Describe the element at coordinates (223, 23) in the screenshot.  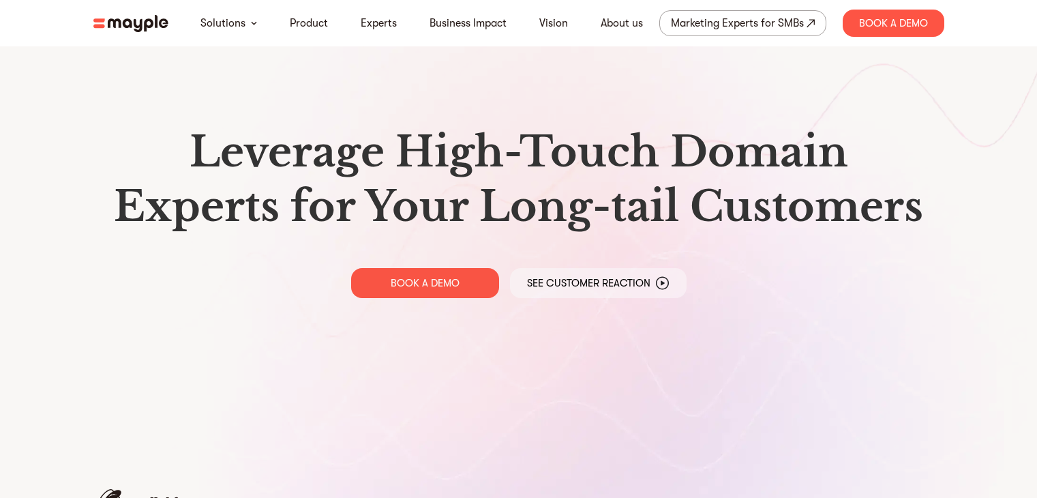
I see `a: Solutions` at that location.